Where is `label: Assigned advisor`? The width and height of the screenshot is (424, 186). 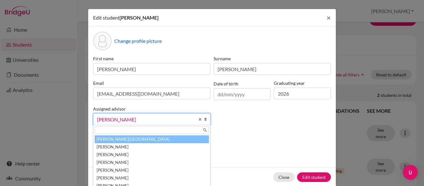 label: Assigned advisor is located at coordinates (109, 109).